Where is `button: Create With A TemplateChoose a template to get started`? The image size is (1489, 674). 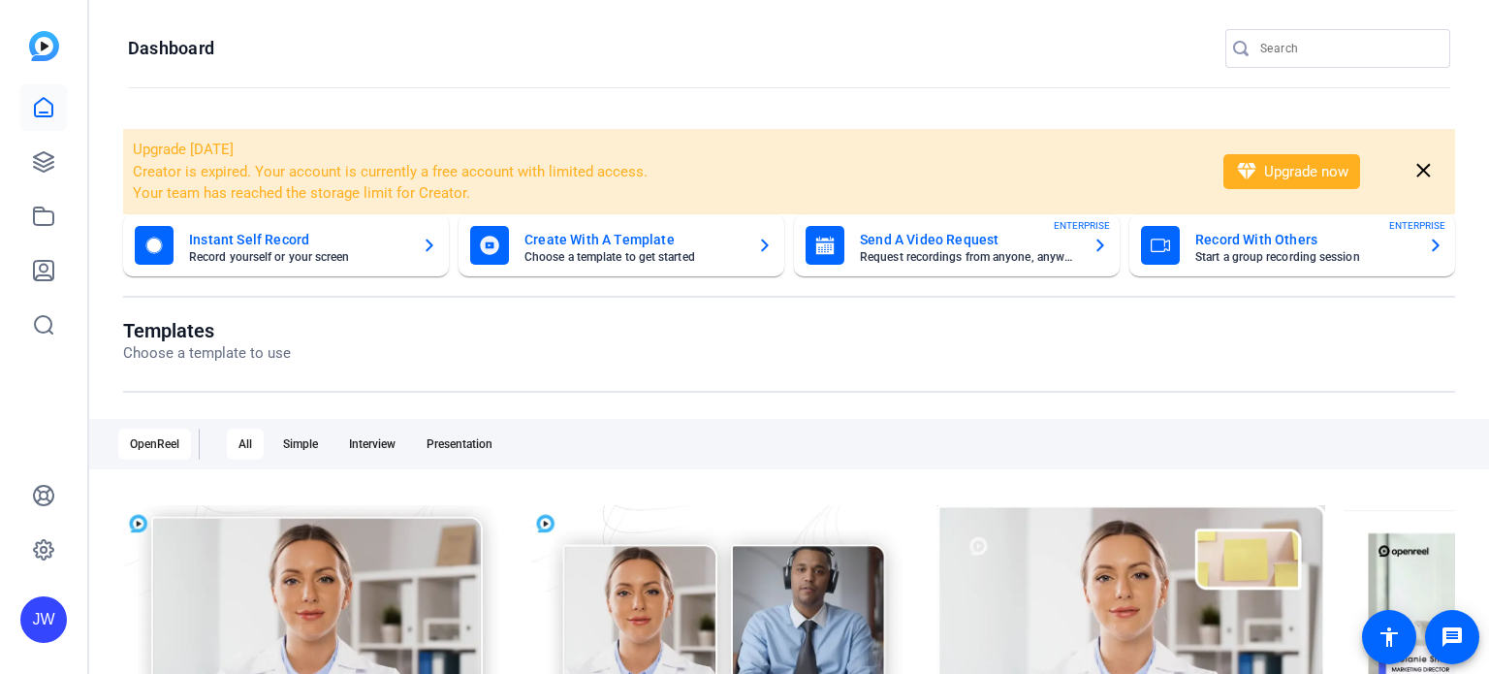
button: Create With A TemplateChoose a template to get started is located at coordinates (621, 245).